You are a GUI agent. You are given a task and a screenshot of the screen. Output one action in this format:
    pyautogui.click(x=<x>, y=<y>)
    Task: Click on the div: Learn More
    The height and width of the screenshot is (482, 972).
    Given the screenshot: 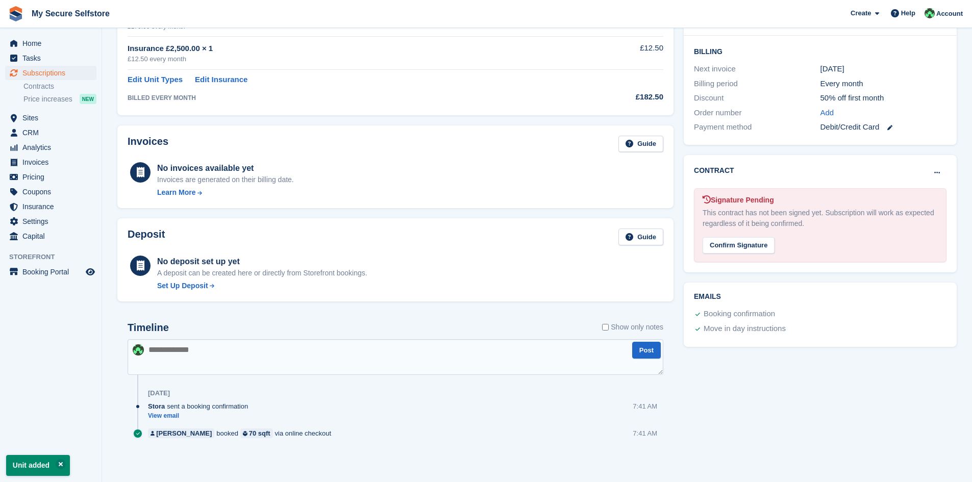 What is the action you would take?
    pyautogui.click(x=176, y=192)
    